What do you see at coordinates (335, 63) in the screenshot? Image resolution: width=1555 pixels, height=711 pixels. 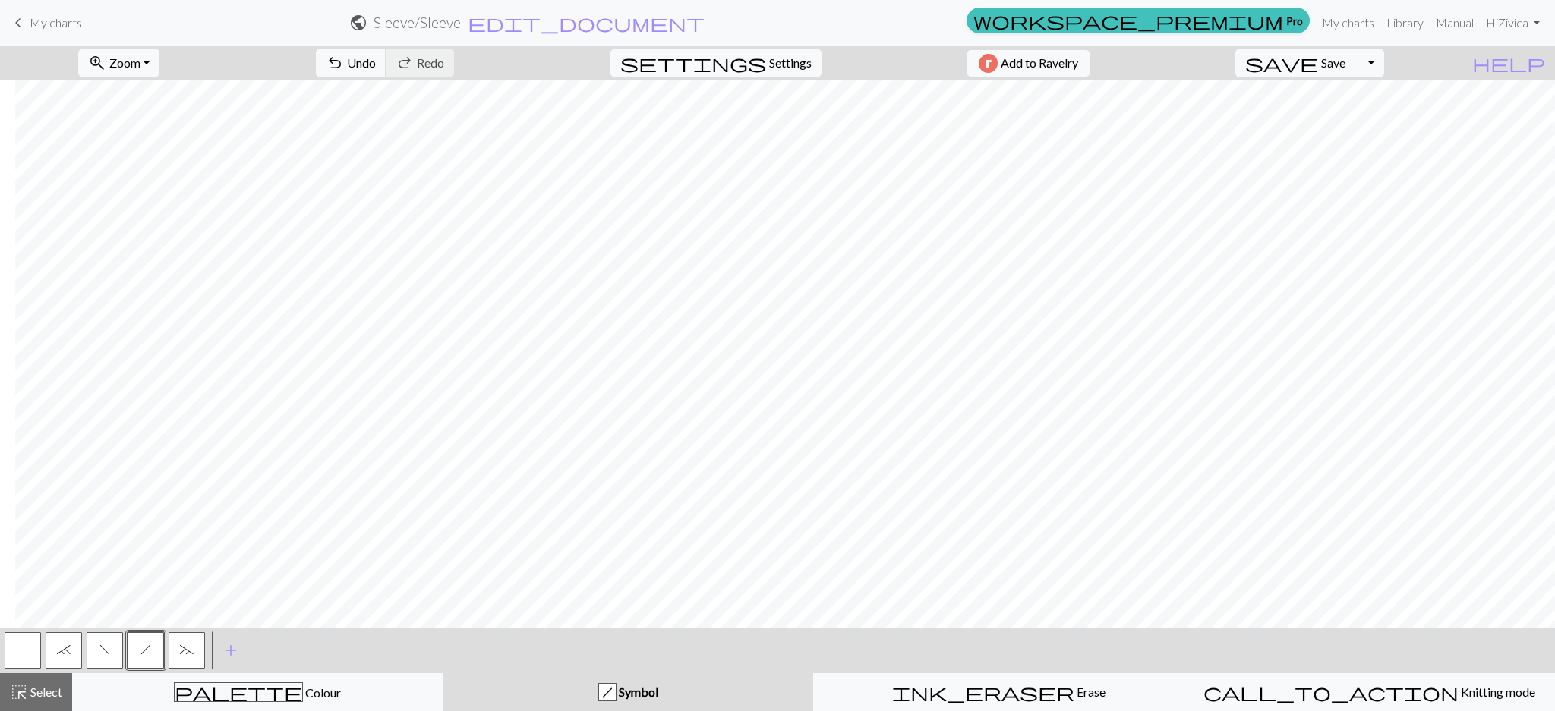 I see `span: undo` at bounding box center [335, 63].